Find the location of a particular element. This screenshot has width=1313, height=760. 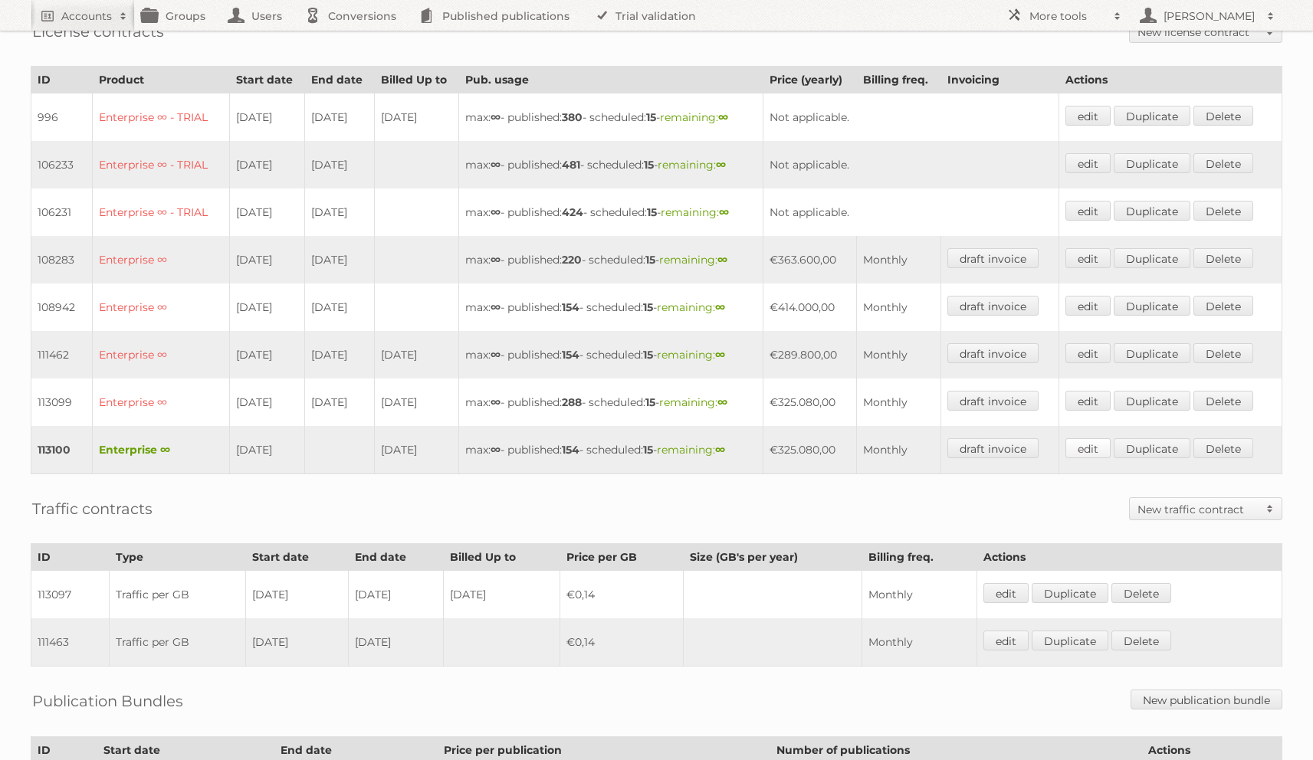

h2: New traffic contract is located at coordinates (1198, 510).